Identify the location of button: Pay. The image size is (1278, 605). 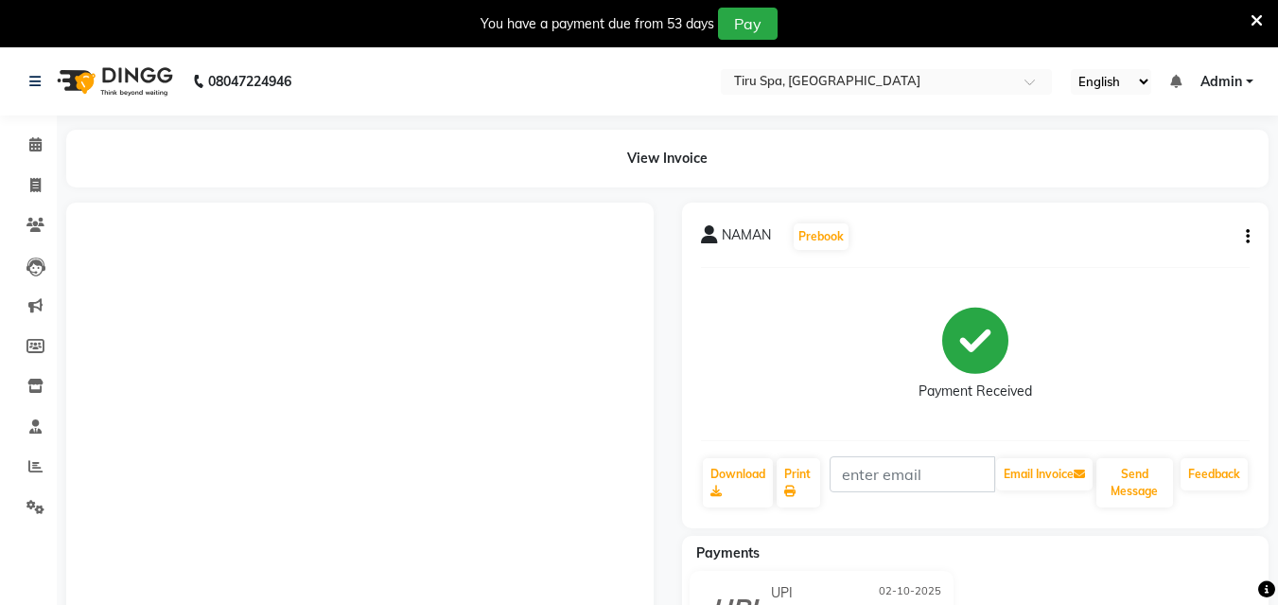
(747, 24).